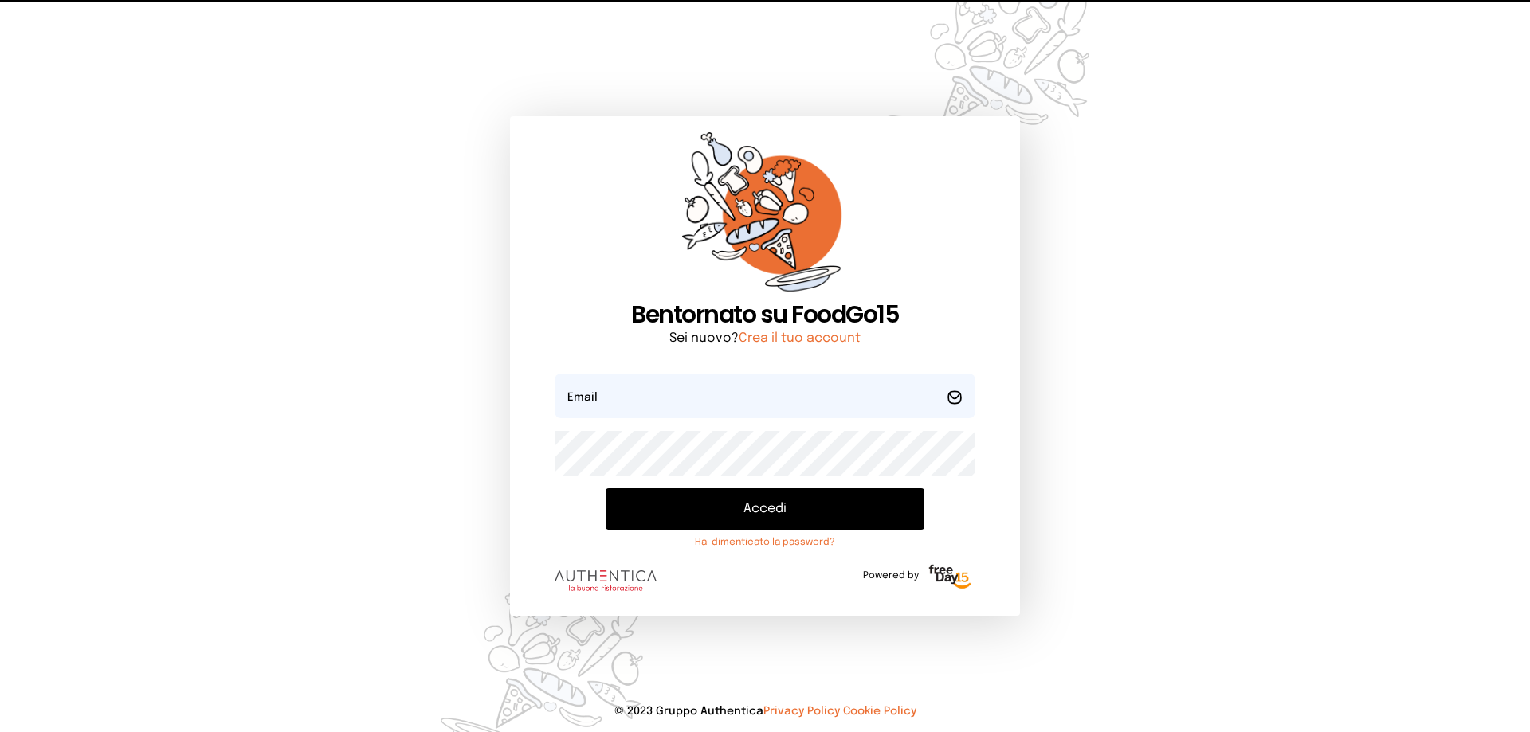 This screenshot has height=732, width=1530. Describe the element at coordinates (765, 315) in the screenshot. I see `h1: Bentornato su FoodGo15` at that location.